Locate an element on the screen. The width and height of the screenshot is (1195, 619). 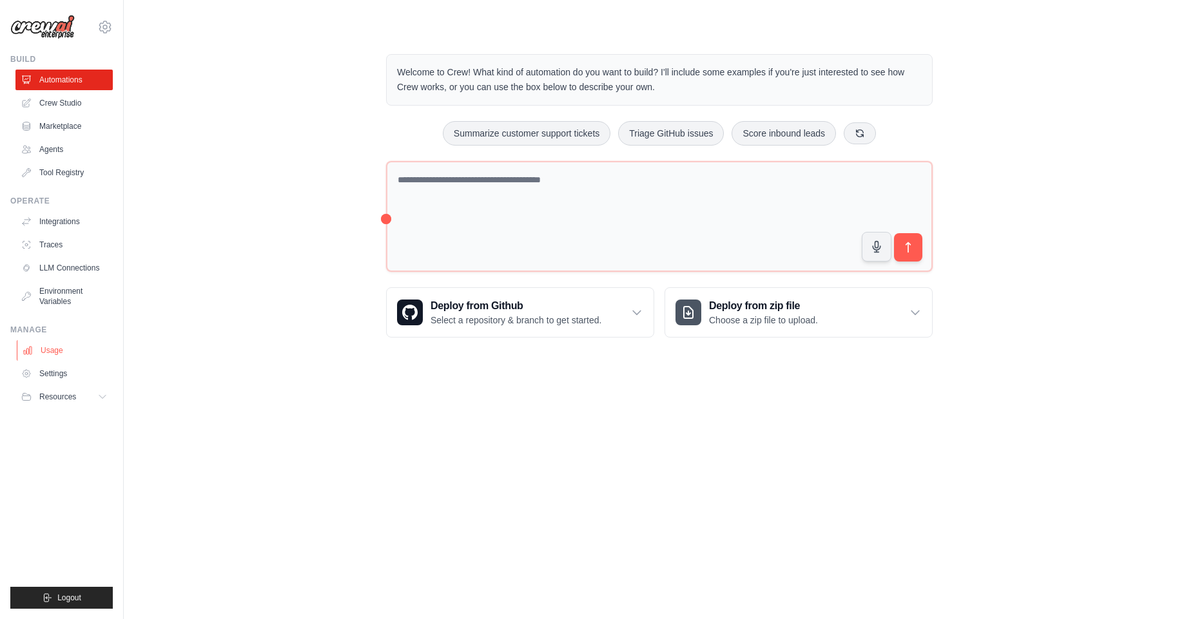
span: Resources is located at coordinates (57, 397).